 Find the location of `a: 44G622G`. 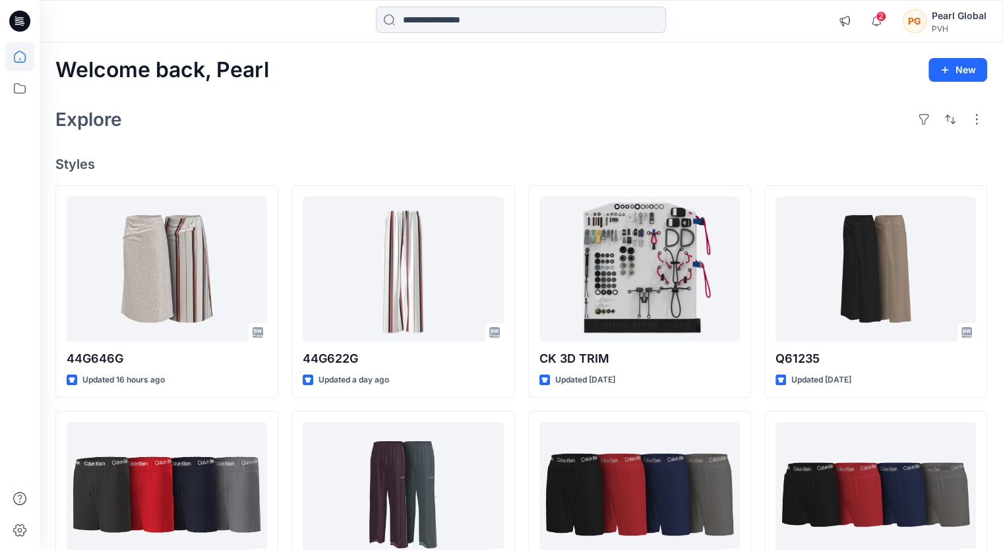

a: 44G622G is located at coordinates (403, 269).